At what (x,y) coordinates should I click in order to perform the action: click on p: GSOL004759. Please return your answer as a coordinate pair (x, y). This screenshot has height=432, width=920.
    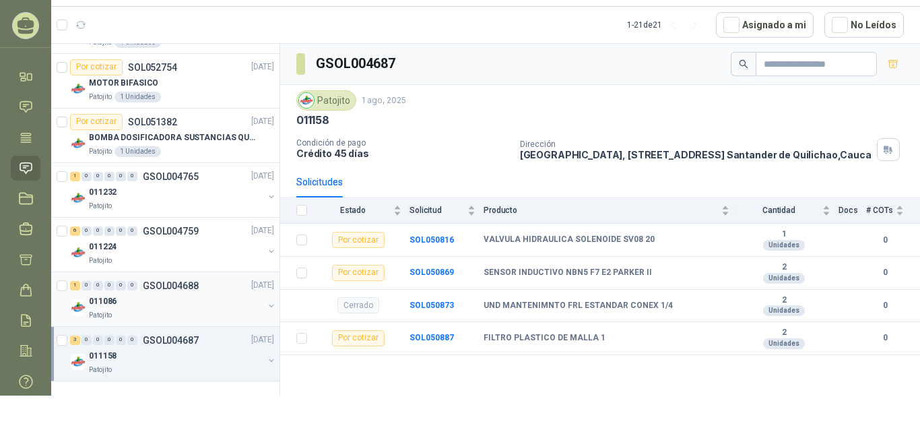
    Looking at the image, I should click on (170, 231).